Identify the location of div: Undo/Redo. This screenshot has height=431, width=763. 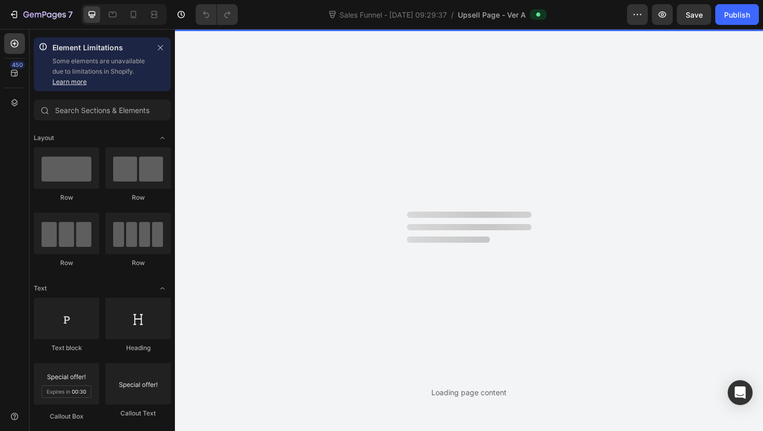
(216, 15).